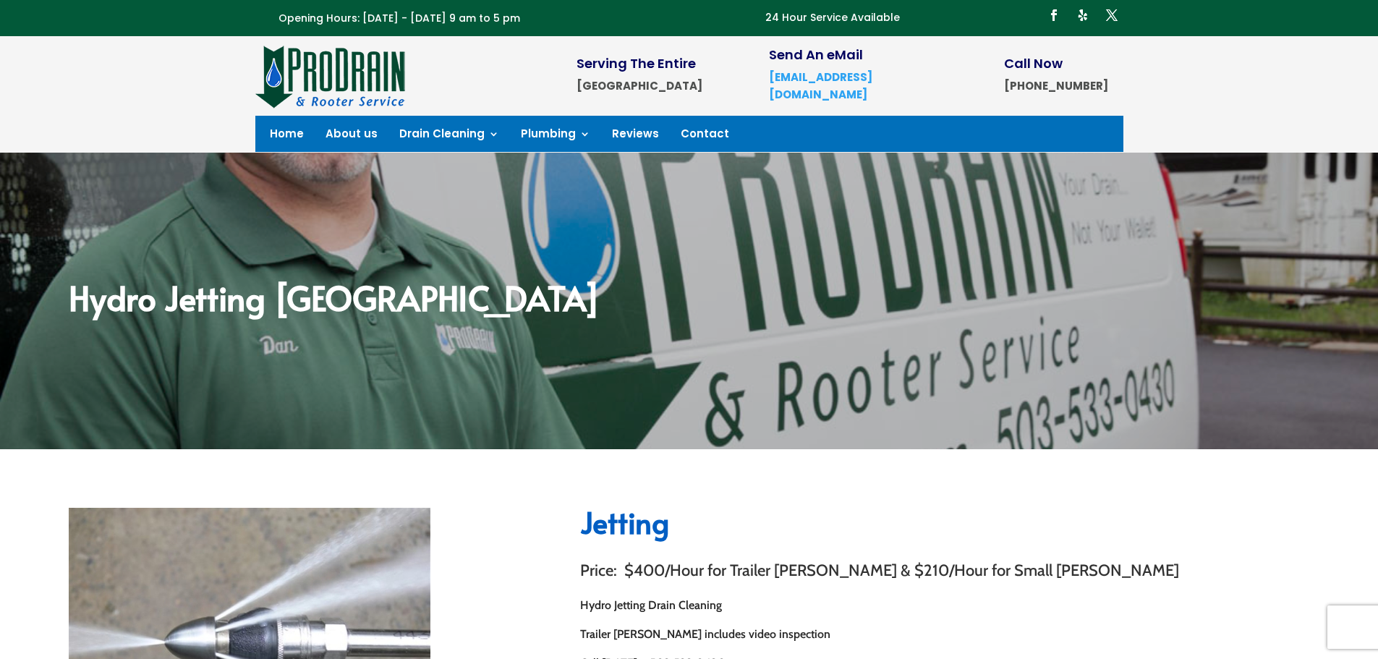 This screenshot has height=659, width=1378. Describe the element at coordinates (816, 54) in the screenshot. I see `span: Send An eMail` at that location.